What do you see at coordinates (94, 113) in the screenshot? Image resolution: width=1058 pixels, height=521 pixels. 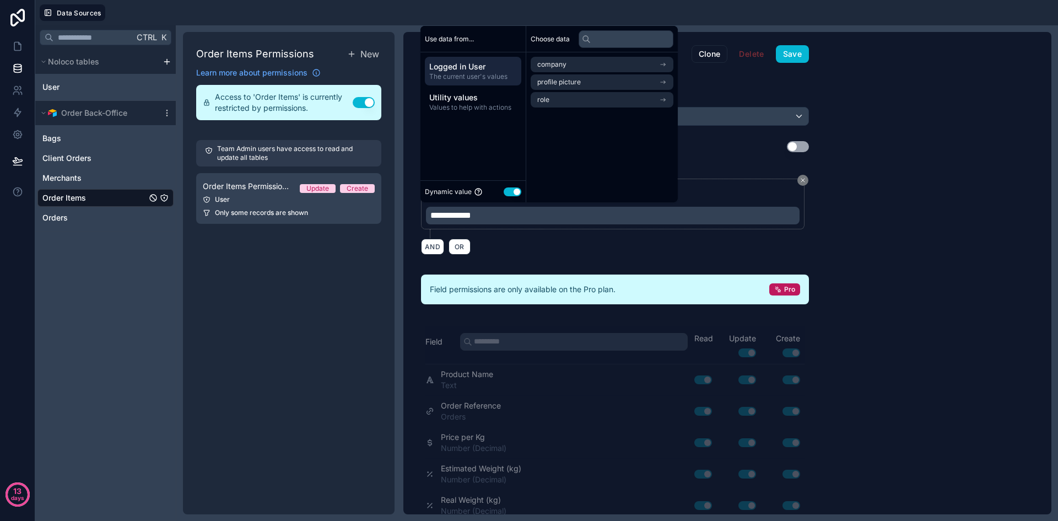 I see `span: Order Back-Office` at bounding box center [94, 113].